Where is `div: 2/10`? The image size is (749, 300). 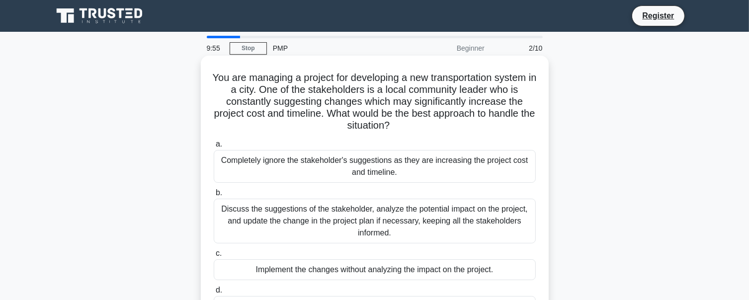 div: 2/10 is located at coordinates (519, 48).